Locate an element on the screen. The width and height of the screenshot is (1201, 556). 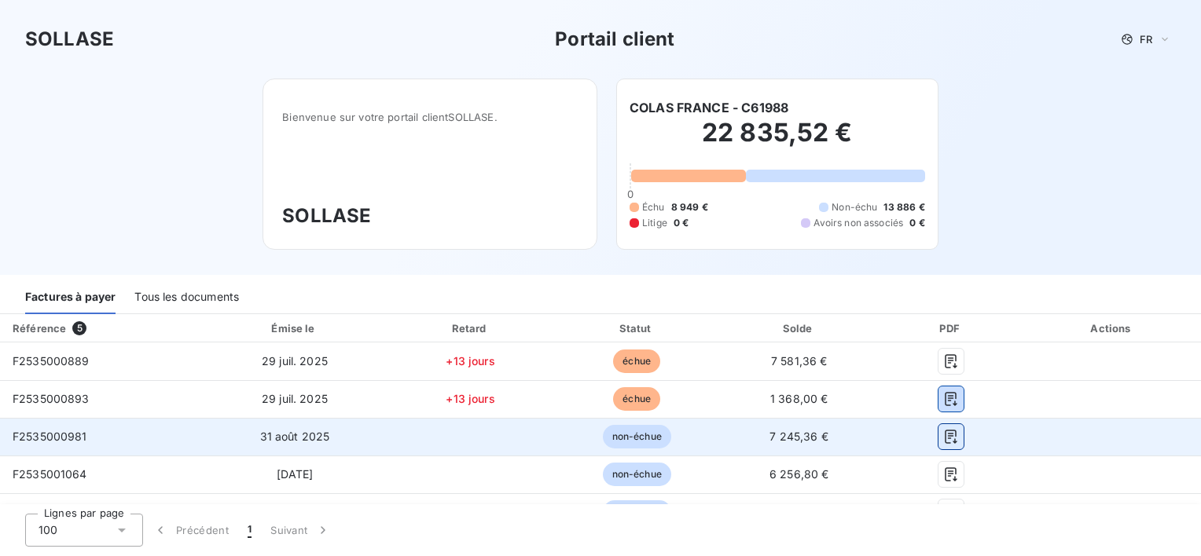
span: Bienvenue sur votre portail client SOLLASE . is located at coordinates (430, 117).